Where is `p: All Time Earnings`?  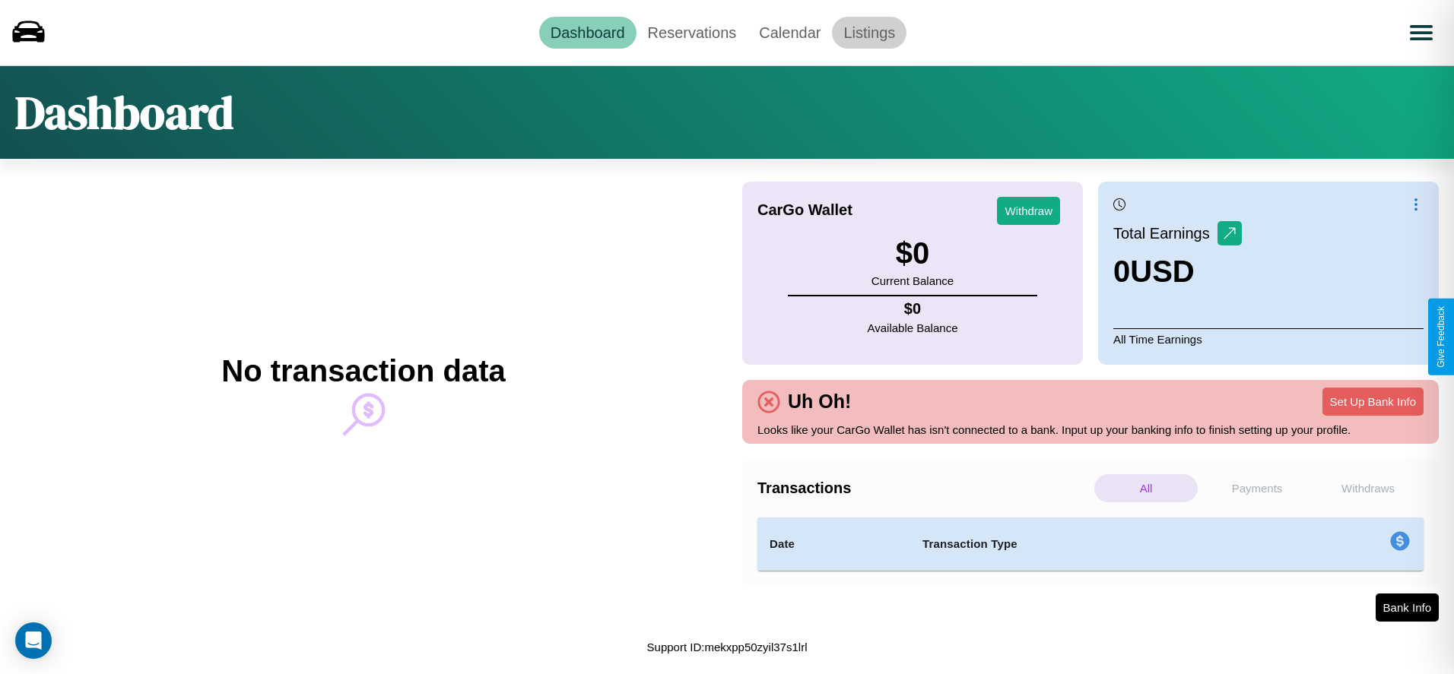
p: All Time Earnings is located at coordinates (1268, 339).